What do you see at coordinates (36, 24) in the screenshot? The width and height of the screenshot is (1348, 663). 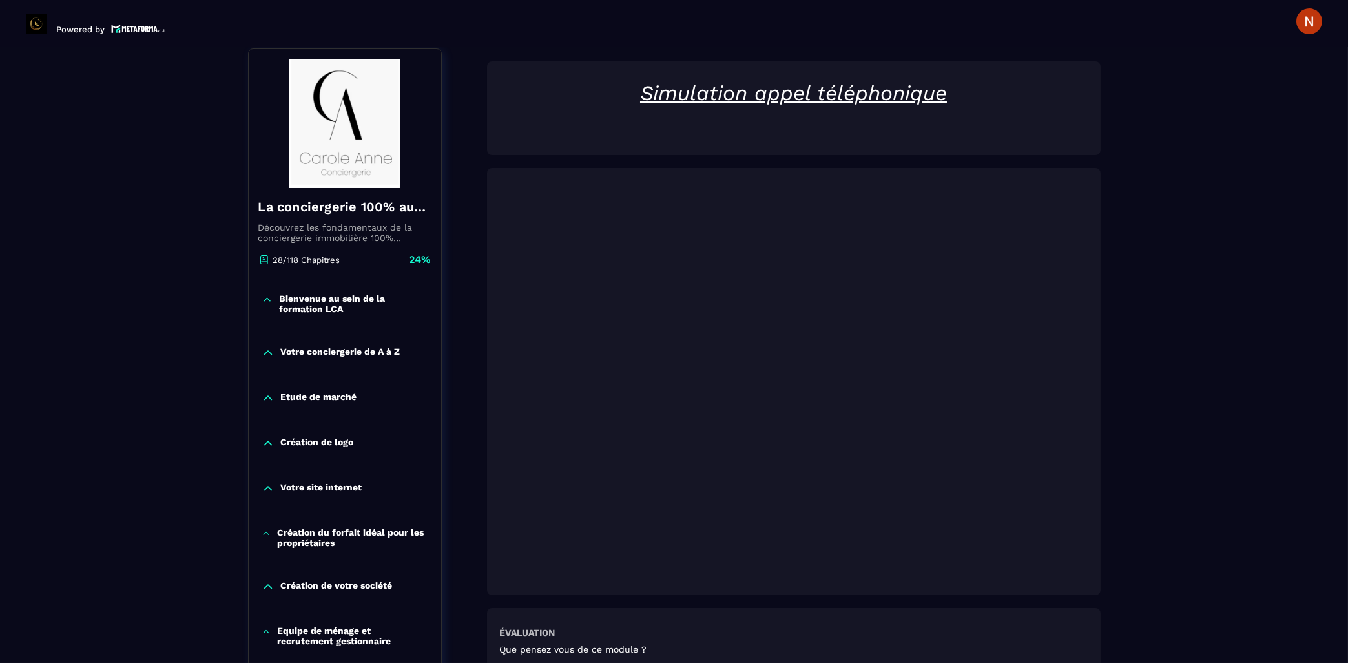 I see `img: logo-branding` at bounding box center [36, 24].